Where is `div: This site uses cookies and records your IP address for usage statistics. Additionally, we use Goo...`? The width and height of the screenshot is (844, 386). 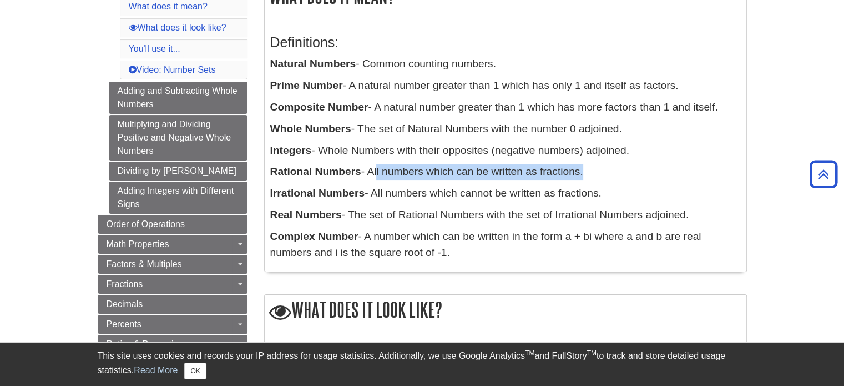 div: This site uses cookies and records your IP address for usage statistics. Additionally, we use Goo... is located at coordinates (422, 364).